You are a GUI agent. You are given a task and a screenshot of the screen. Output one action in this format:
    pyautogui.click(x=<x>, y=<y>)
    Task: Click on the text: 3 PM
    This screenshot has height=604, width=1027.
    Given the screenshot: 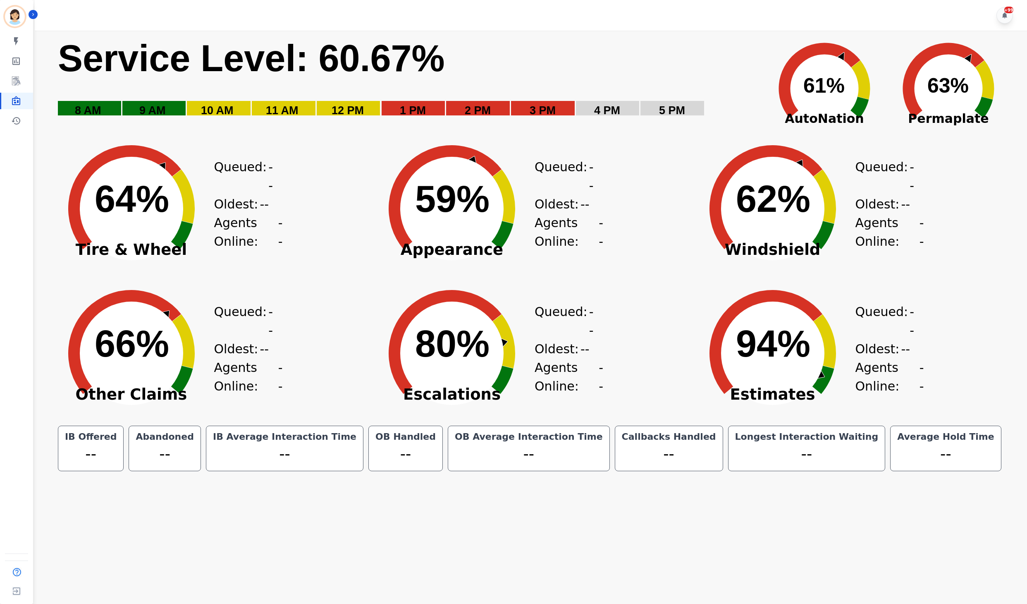 What is the action you would take?
    pyautogui.click(x=543, y=110)
    